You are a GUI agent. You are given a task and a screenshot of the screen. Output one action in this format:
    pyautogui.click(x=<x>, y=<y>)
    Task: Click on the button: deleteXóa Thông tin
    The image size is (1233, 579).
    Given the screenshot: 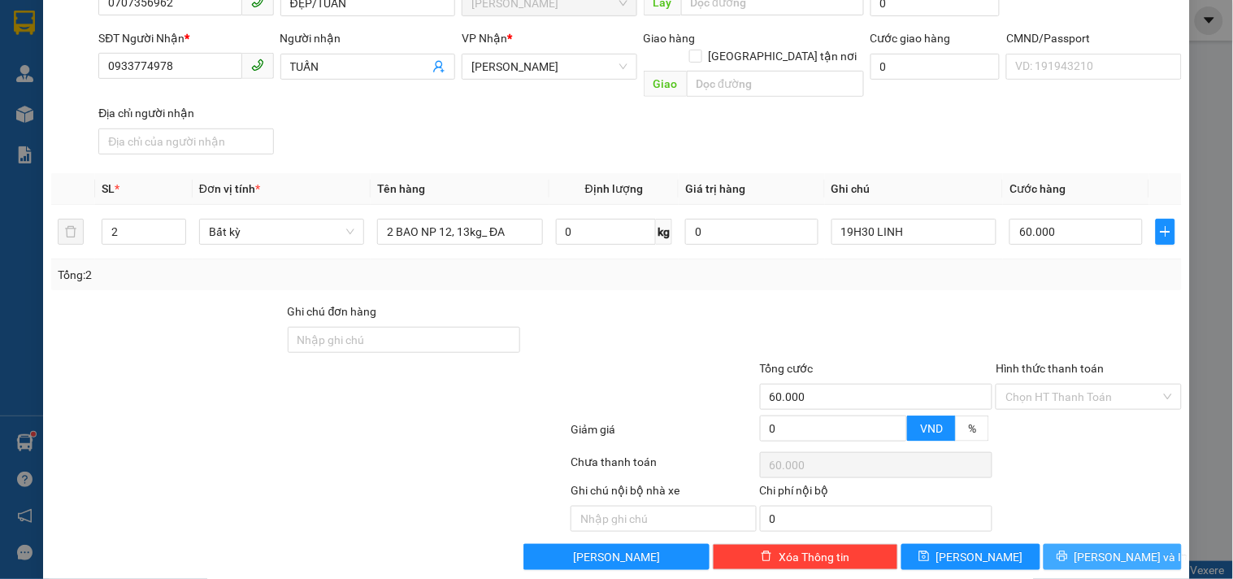 What is the action you would take?
    pyautogui.click(x=806, y=557)
    